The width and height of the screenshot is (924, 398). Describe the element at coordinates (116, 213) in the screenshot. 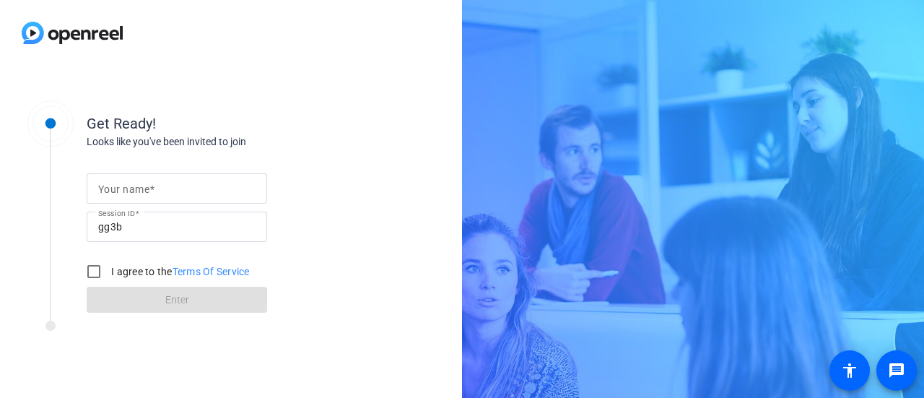

I see `mat-label: Session ID` at that location.